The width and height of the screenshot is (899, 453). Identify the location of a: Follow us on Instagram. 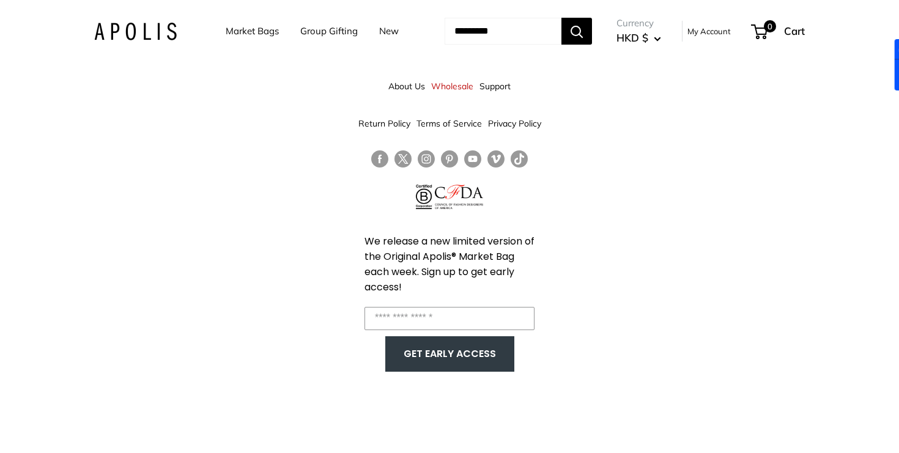
(426, 159).